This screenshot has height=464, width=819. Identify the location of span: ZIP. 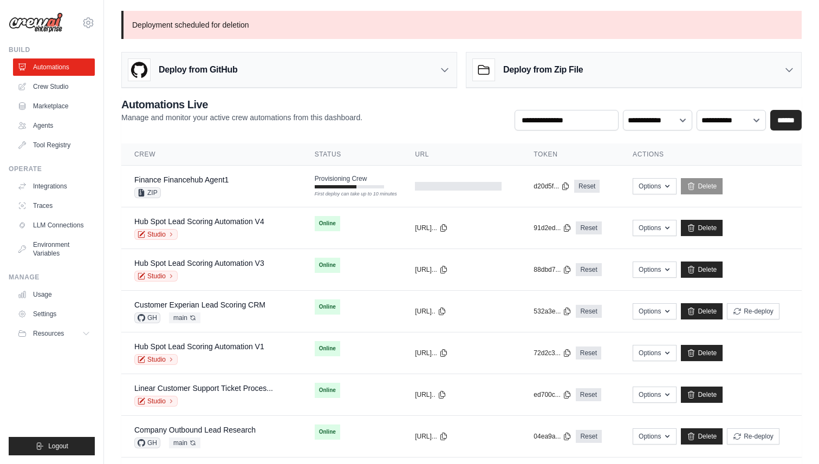
(147, 193).